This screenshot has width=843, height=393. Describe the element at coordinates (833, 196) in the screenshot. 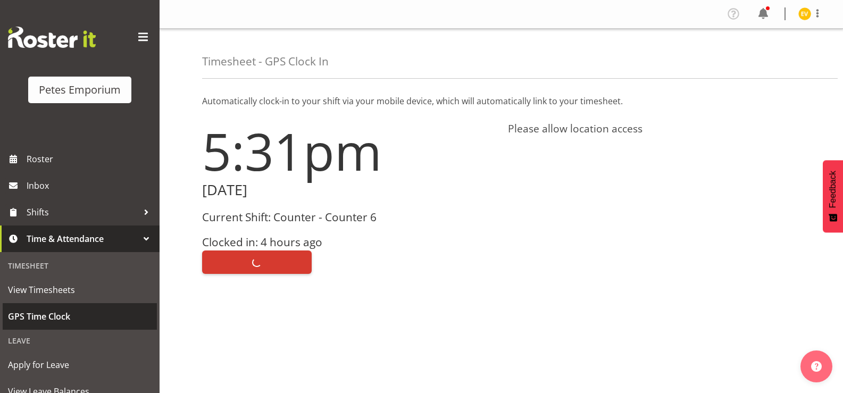

I see `button: Feedback - Show survey` at that location.